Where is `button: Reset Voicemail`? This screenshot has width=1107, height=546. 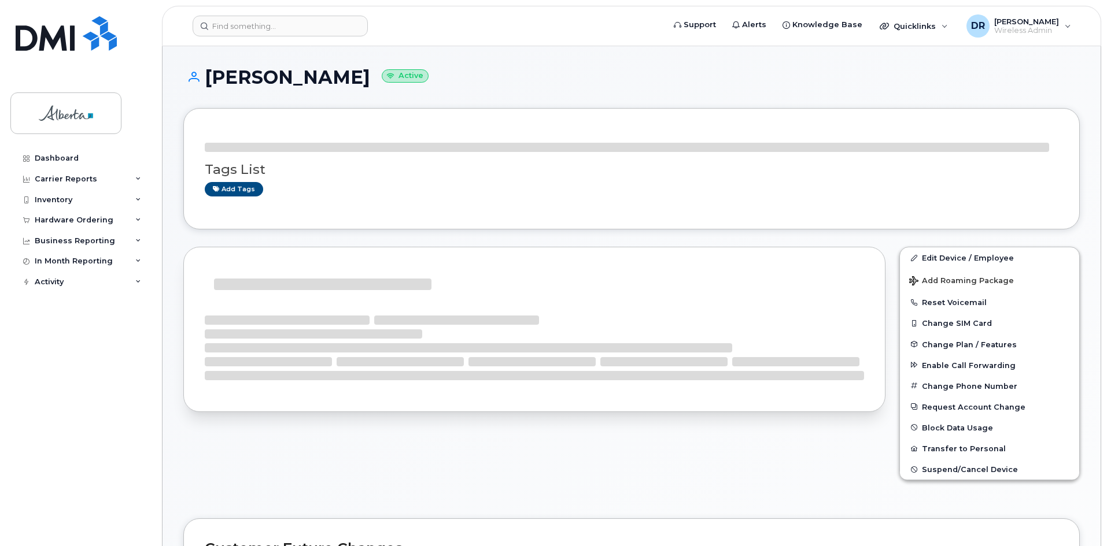 button: Reset Voicemail is located at coordinates (989, 302).